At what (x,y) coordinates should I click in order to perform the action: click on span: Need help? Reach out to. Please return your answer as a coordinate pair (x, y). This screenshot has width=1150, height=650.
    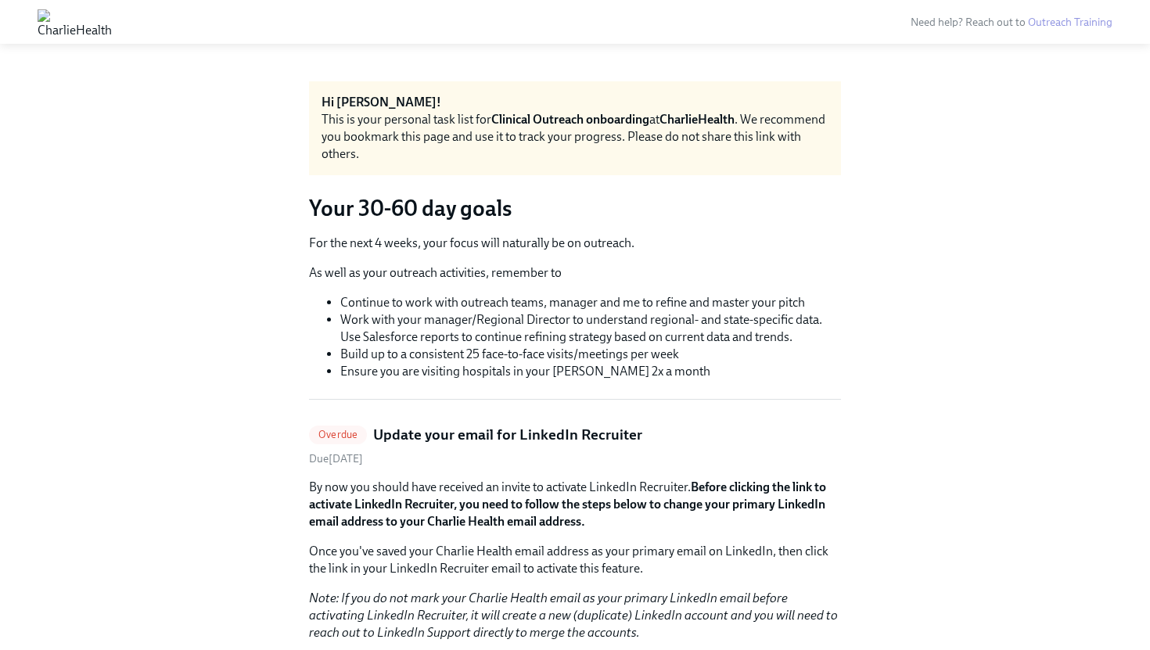
    Looking at the image, I should click on (1011, 22).